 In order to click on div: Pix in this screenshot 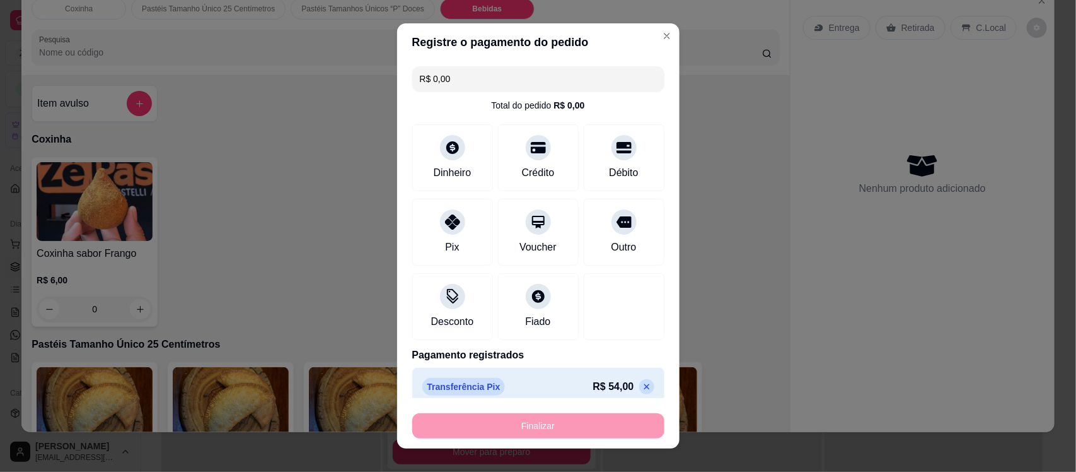, I will do `click(452, 247)`.